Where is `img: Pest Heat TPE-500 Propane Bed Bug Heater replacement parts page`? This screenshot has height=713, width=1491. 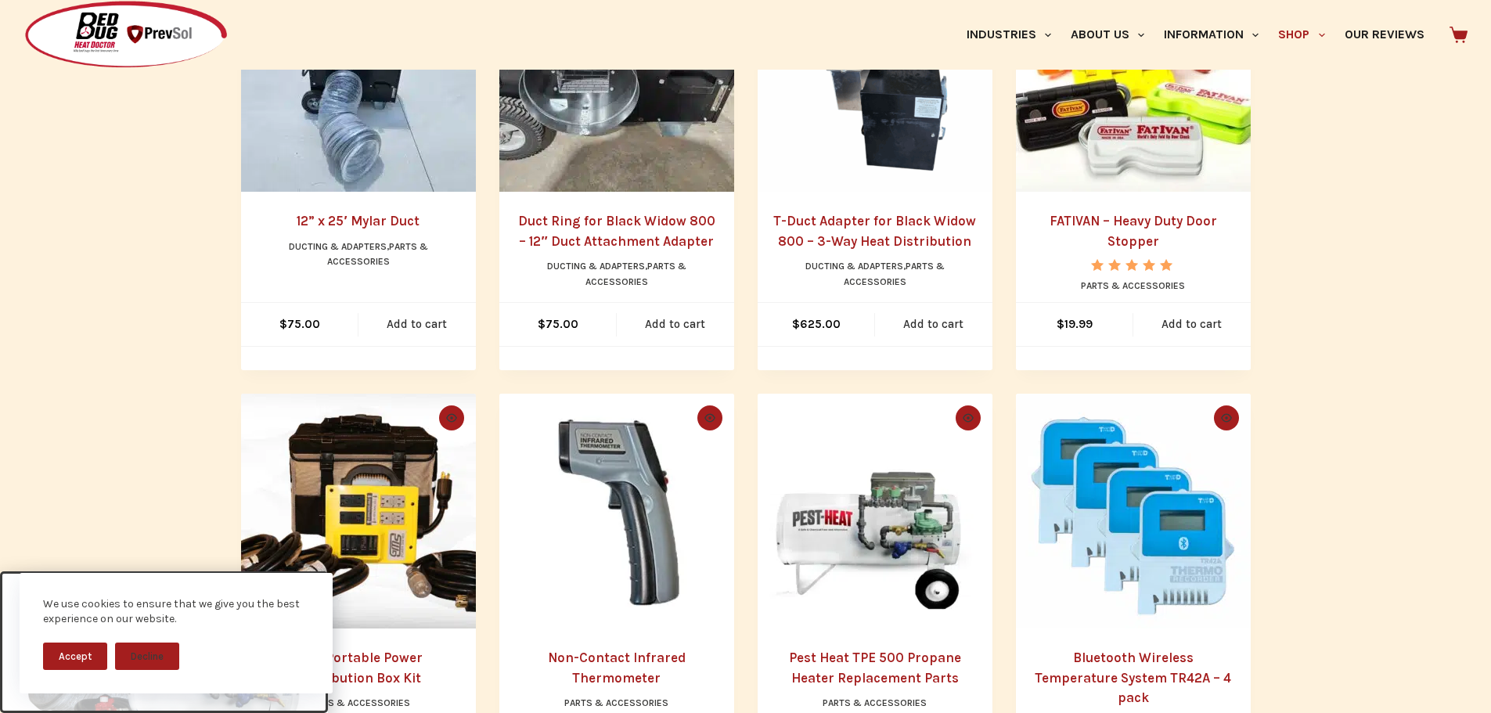
img: Pest Heat TPE-500 Propane Bed Bug Heater replacement parts page is located at coordinates (875, 511).